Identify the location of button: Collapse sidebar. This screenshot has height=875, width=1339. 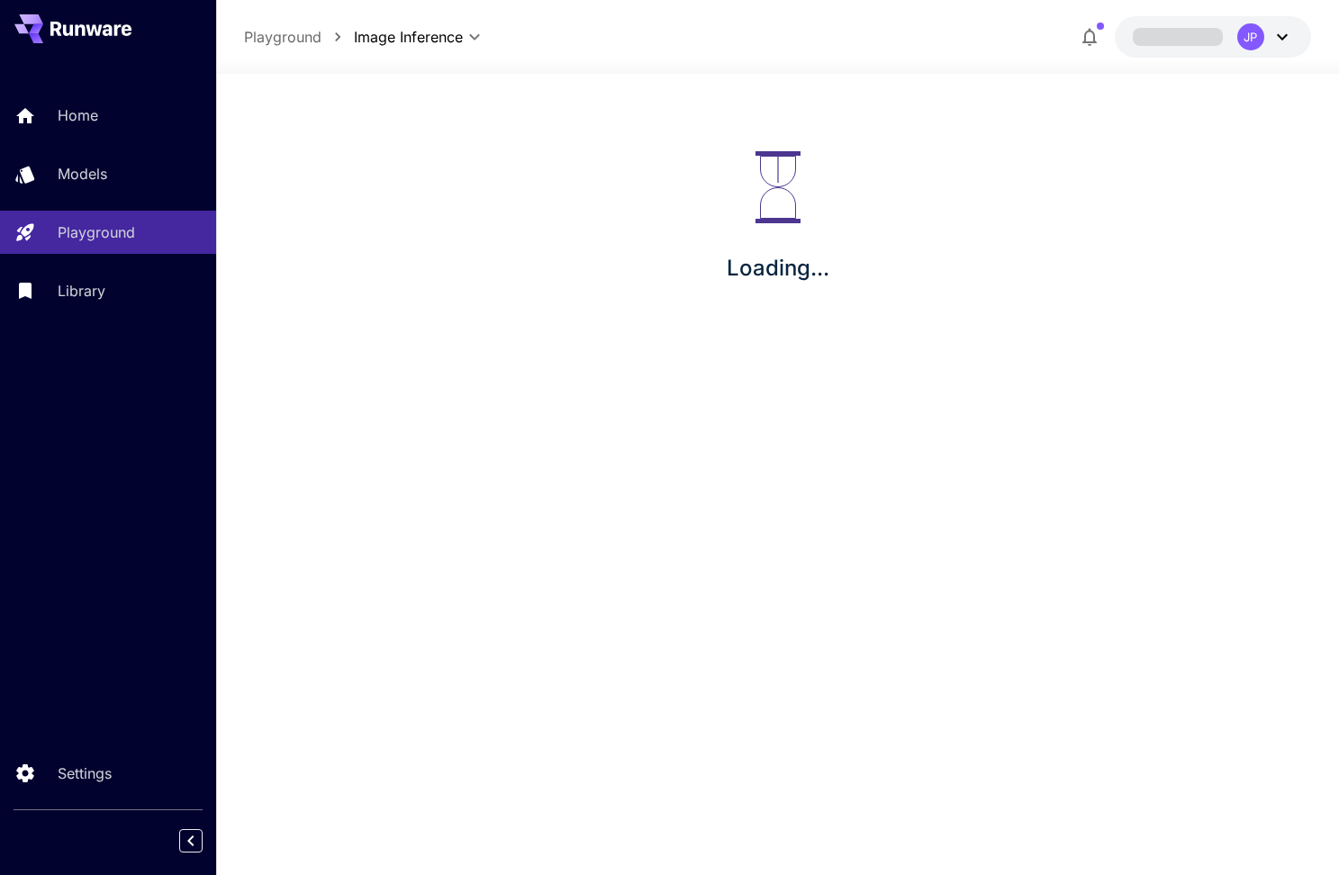
(191, 841).